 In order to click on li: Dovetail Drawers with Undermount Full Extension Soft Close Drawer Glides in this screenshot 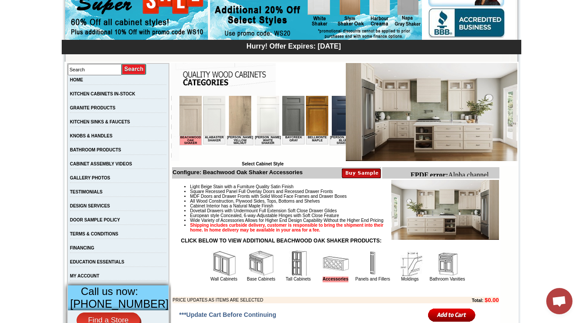, I will do `click(344, 210)`.